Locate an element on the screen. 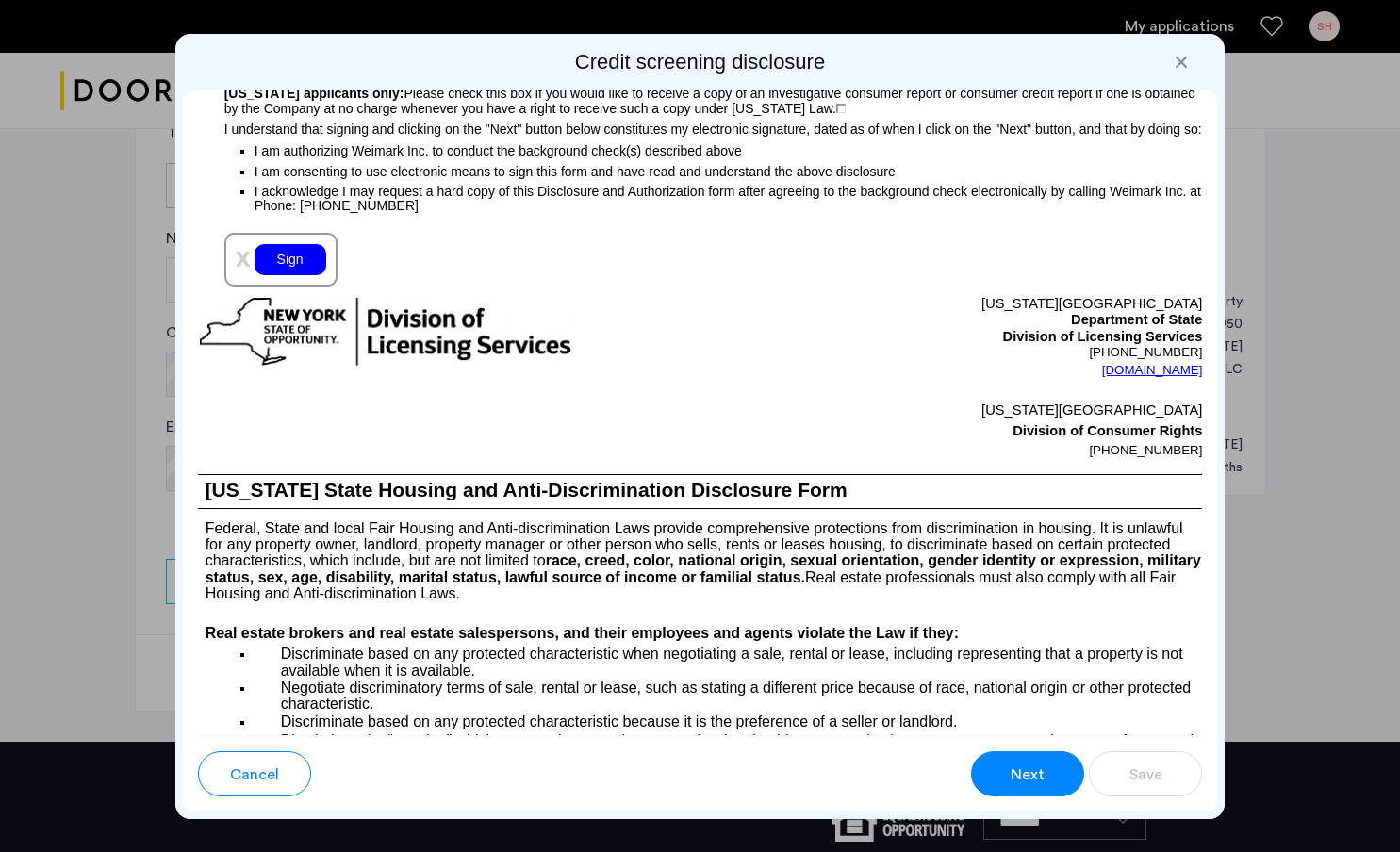  p: Division of Consumer Rights is located at coordinates (952, 431).